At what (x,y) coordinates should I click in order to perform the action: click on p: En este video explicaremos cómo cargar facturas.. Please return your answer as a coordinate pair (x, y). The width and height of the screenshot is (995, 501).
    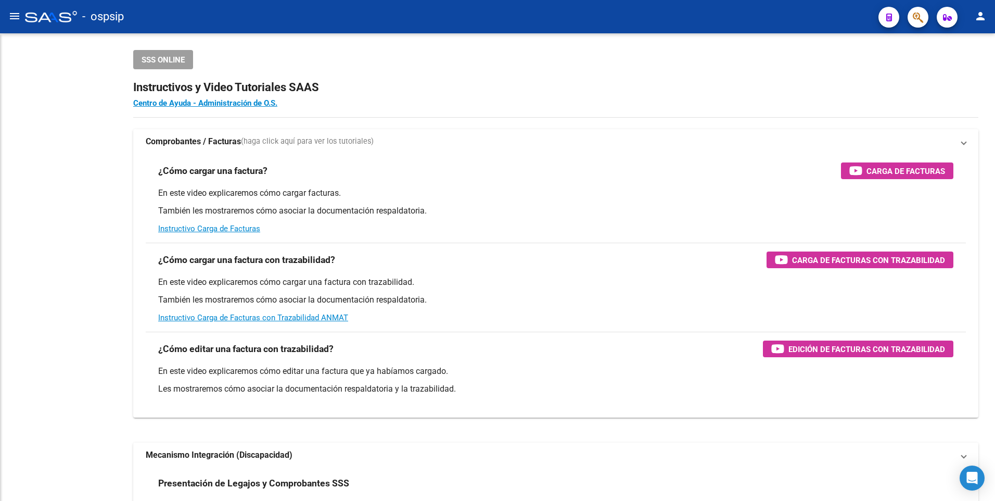
    Looking at the image, I should click on (556, 193).